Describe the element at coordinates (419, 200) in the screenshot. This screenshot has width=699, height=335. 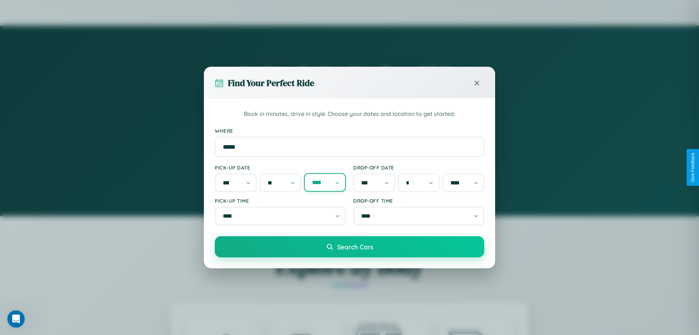
I see `label: Drop-off Time` at that location.